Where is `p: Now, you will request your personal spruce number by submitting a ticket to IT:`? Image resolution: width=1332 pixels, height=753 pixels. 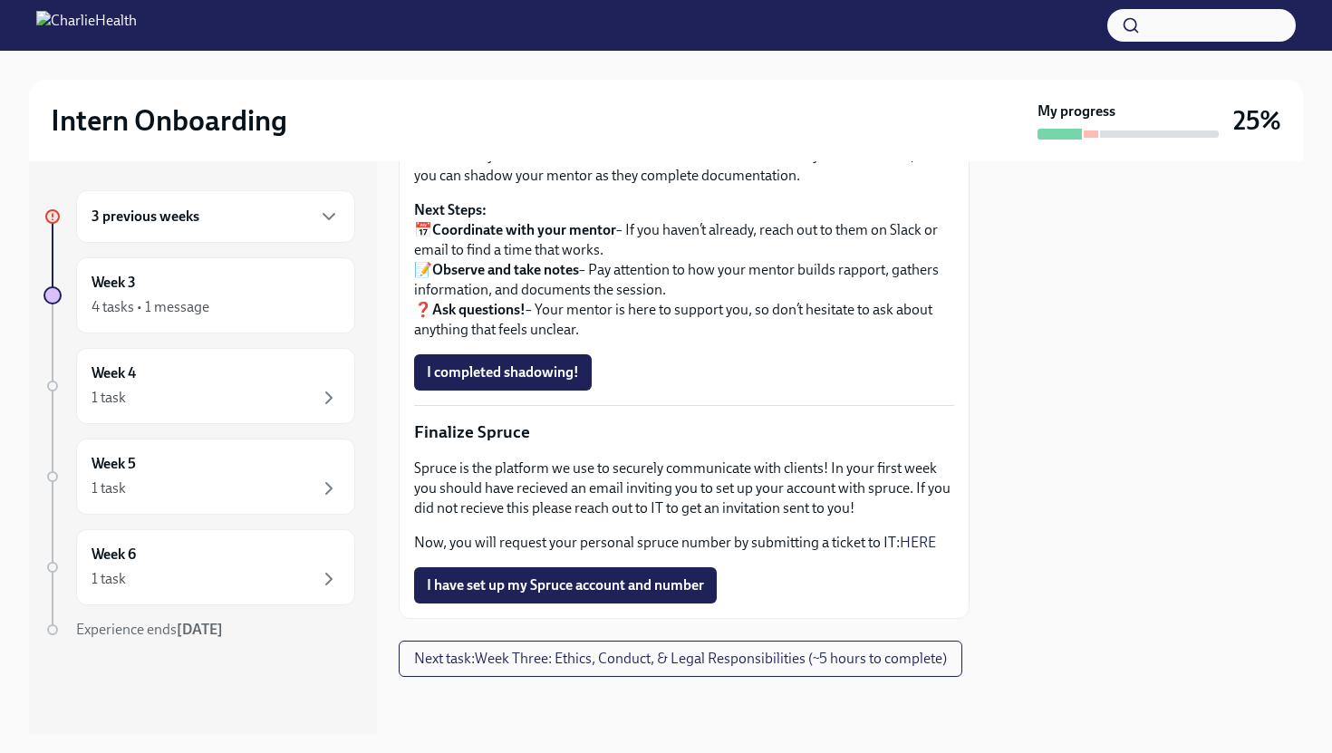 p: Now, you will request your personal spruce number by submitting a ticket to IT: is located at coordinates (684, 543).